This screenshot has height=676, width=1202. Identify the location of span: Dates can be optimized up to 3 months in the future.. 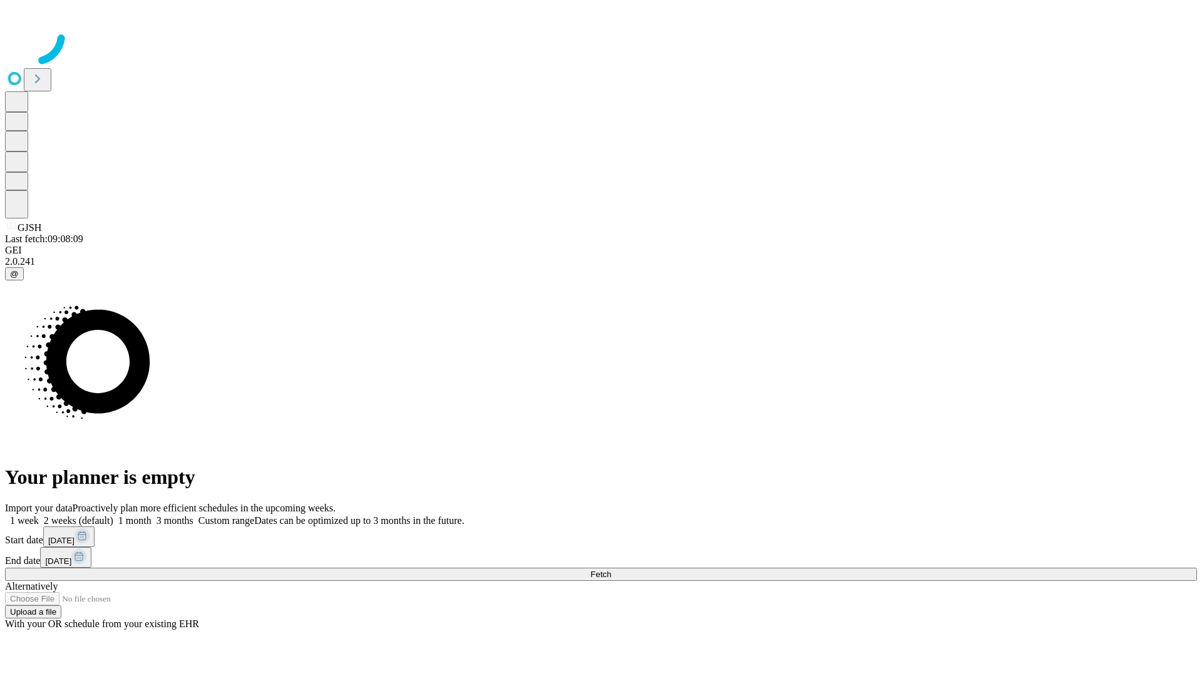
(359, 520).